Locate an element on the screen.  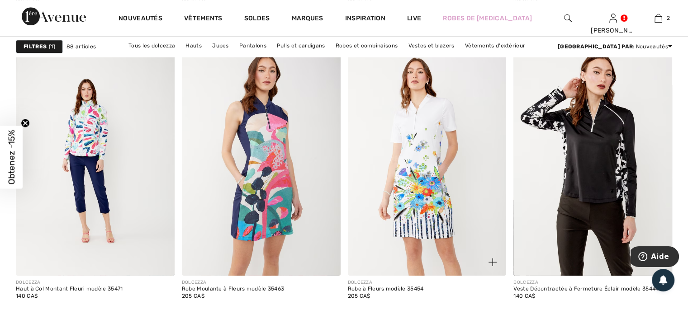
a: Haut à Col Montant Fleuri modèle 35471. As sample is located at coordinates (95, 156).